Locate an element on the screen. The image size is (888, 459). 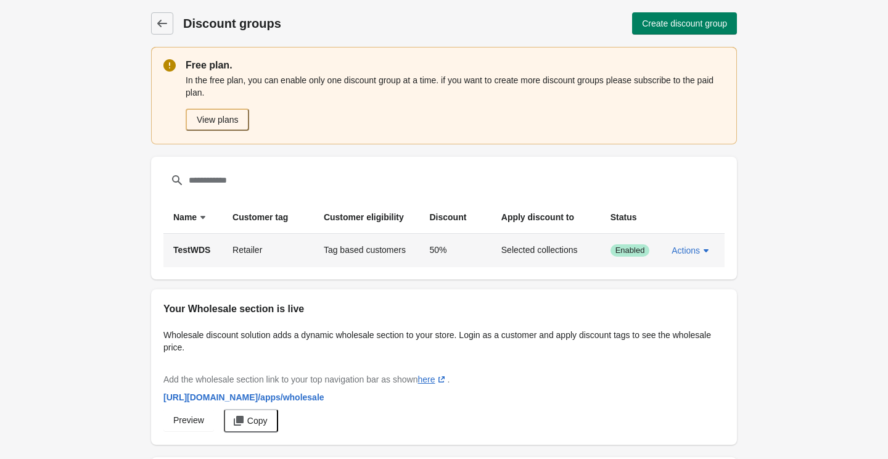
span: TestWDS is located at coordinates (192, 250).